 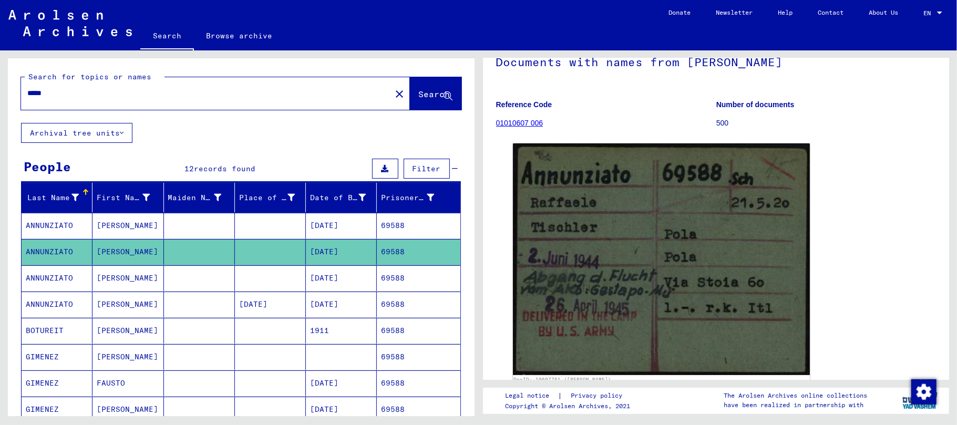 What do you see at coordinates (755, 105) in the screenshot?
I see `b: Number of documents` at bounding box center [755, 105].